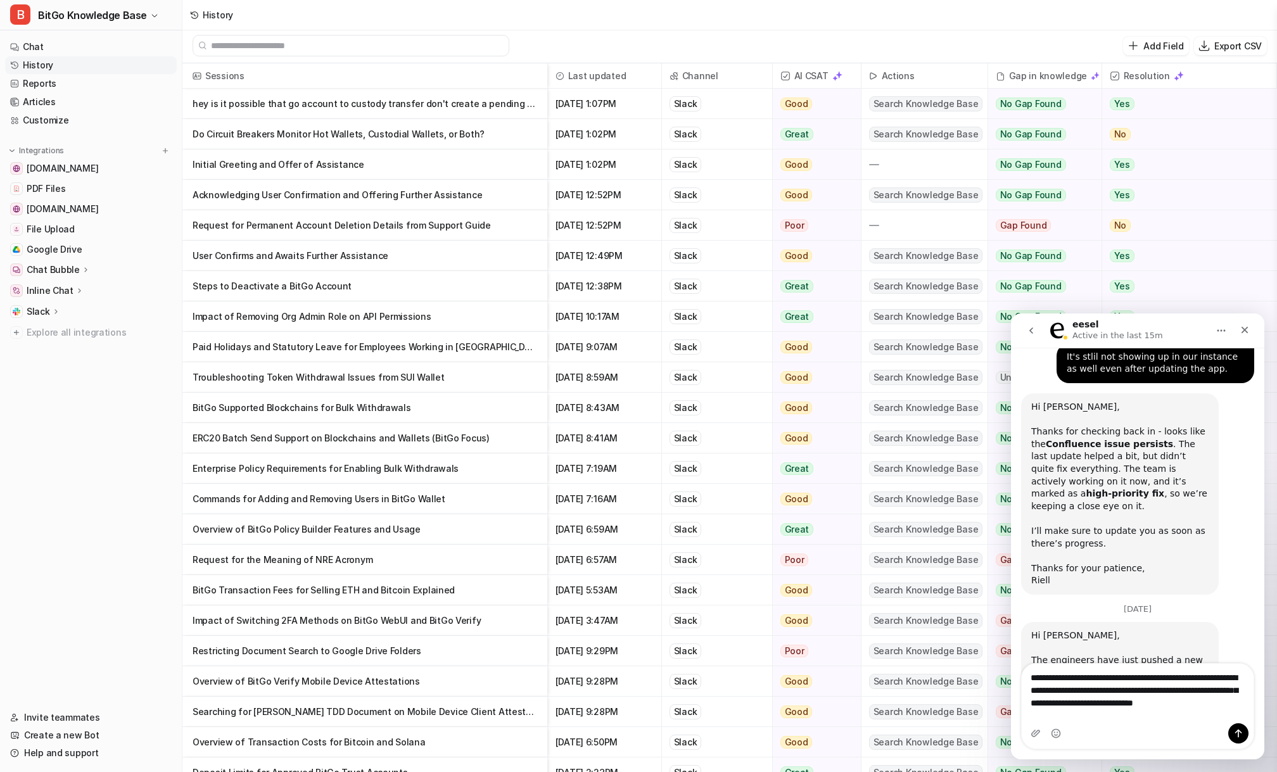  What do you see at coordinates (16, 270) in the screenshot?
I see `img: Chat Bubble` at bounding box center [16, 270].